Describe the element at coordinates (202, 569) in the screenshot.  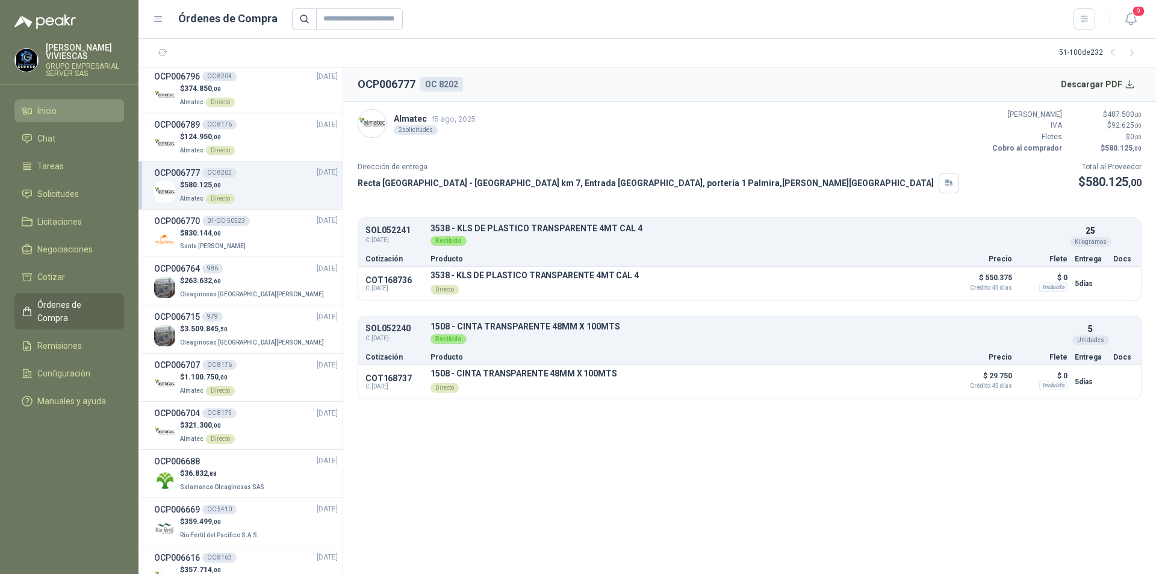
I see `span: 357.714` at that location.